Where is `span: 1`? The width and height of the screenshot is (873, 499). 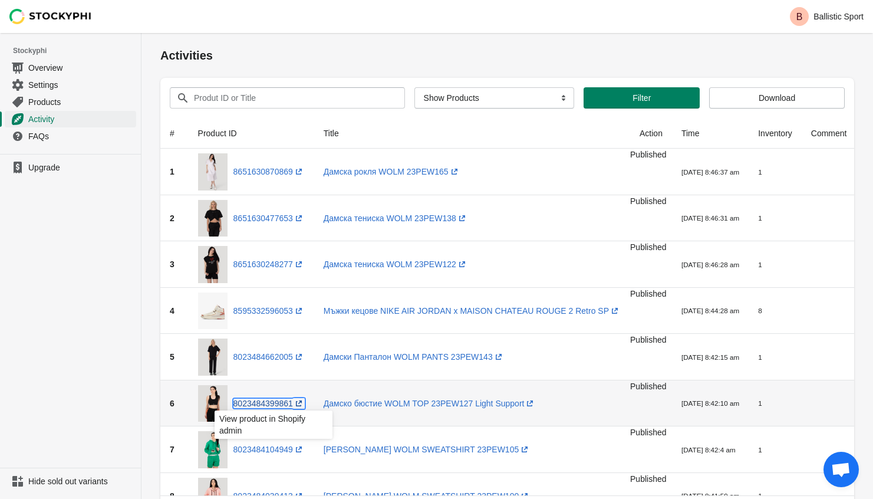 span: 1 is located at coordinates (172, 172).